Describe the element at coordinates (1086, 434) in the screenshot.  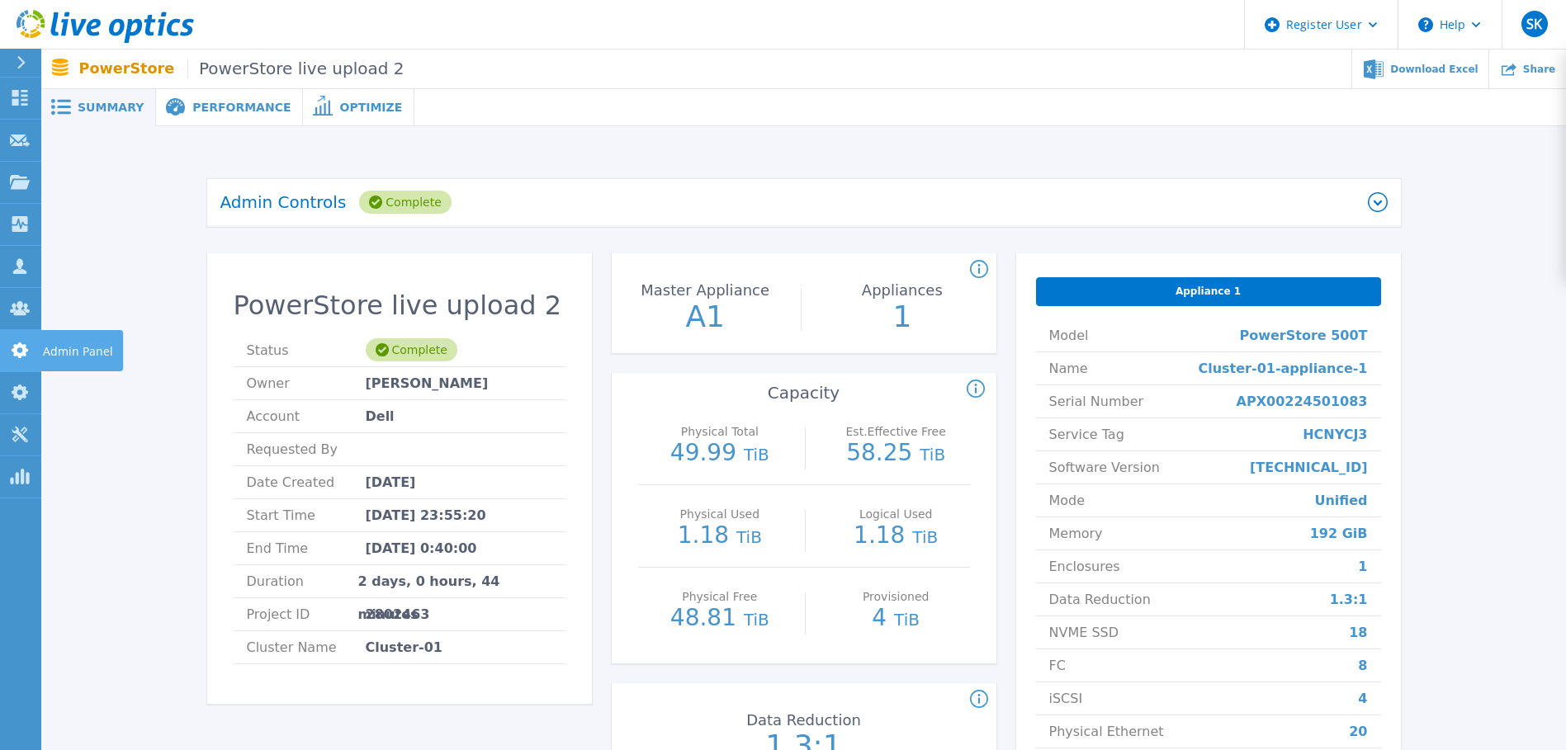
I see `span: Service Tag` at that location.